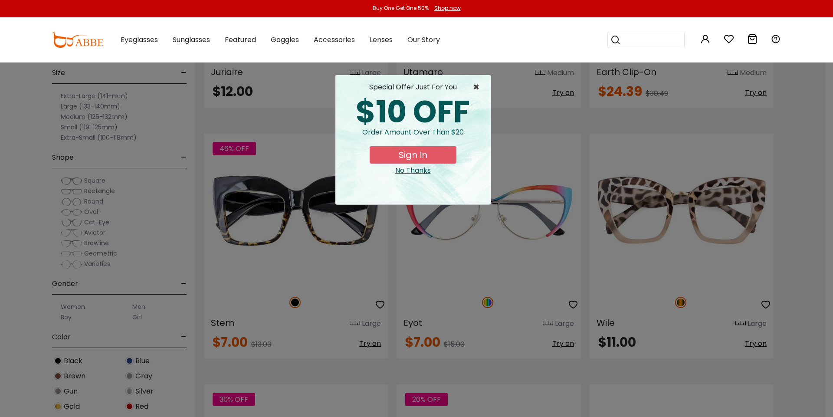 This screenshot has width=833, height=417. Describe the element at coordinates (478, 87) in the screenshot. I see `button: Close` at that location.